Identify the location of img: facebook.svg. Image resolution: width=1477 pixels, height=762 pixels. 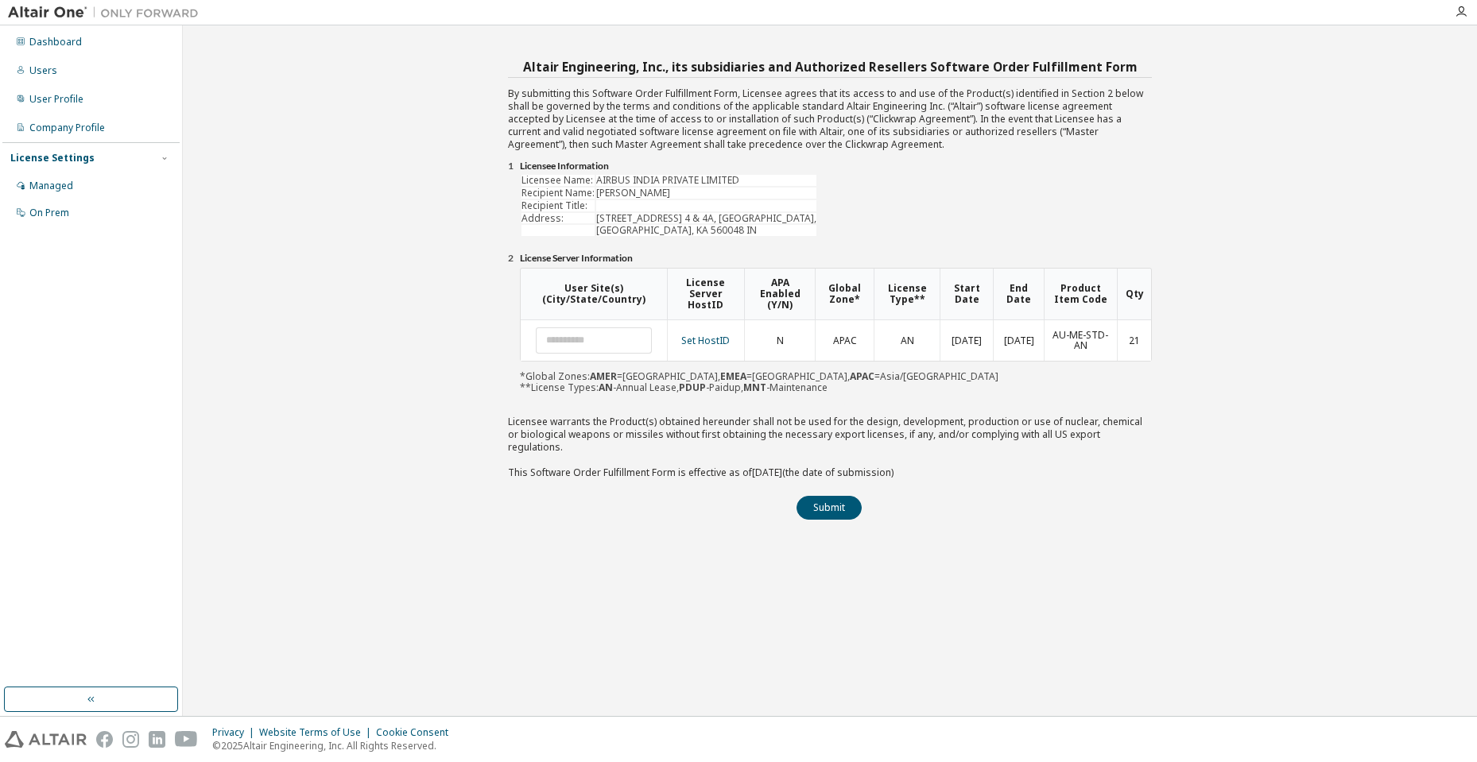
(104, 739).